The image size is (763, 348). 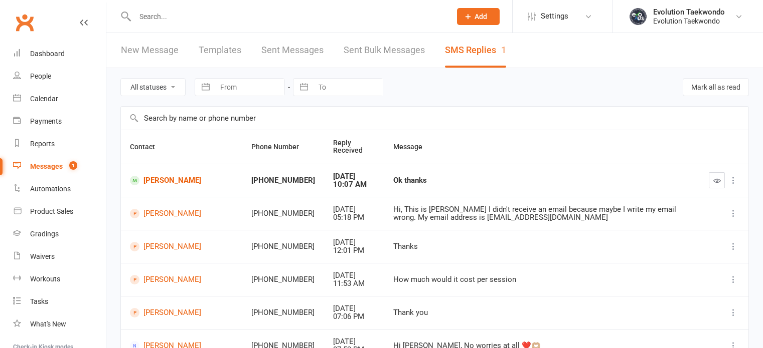 What do you see at coordinates (541, 247) in the screenshot?
I see `div: Thanks` at bounding box center [541, 247].